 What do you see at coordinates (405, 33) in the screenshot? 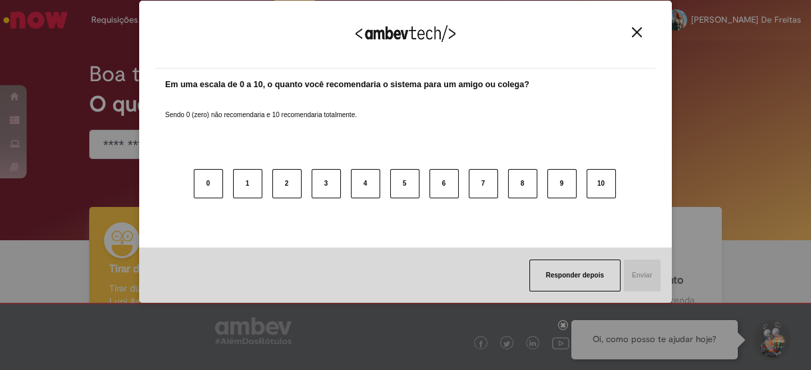
I see `img: Logo Ambevtech` at bounding box center [405, 33].